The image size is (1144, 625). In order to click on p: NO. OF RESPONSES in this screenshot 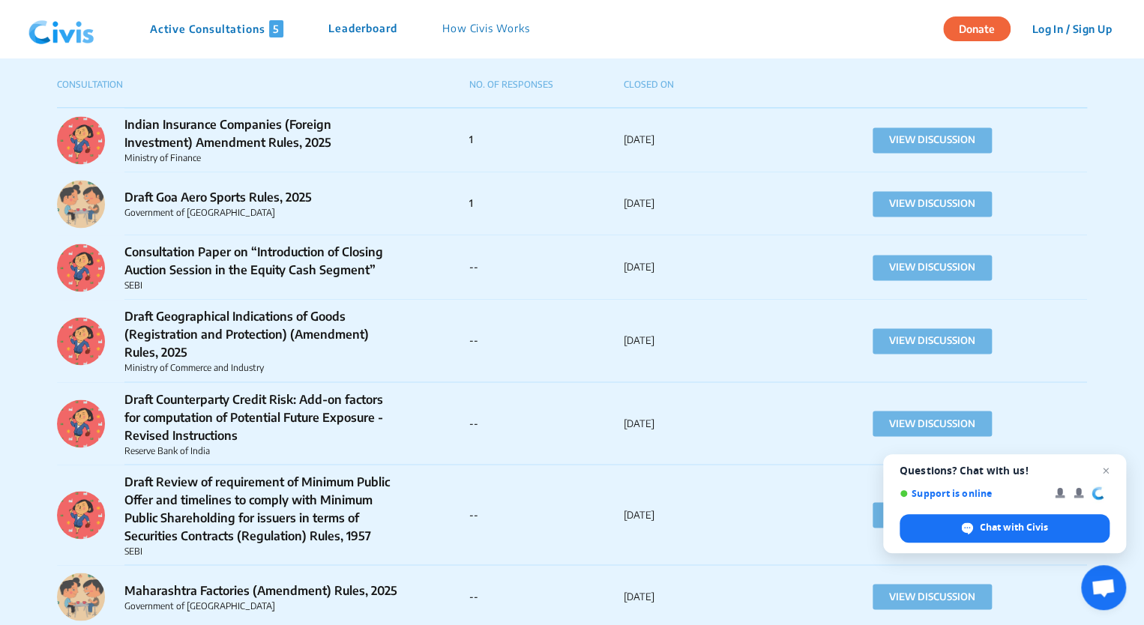, I will do `click(547, 85)`.